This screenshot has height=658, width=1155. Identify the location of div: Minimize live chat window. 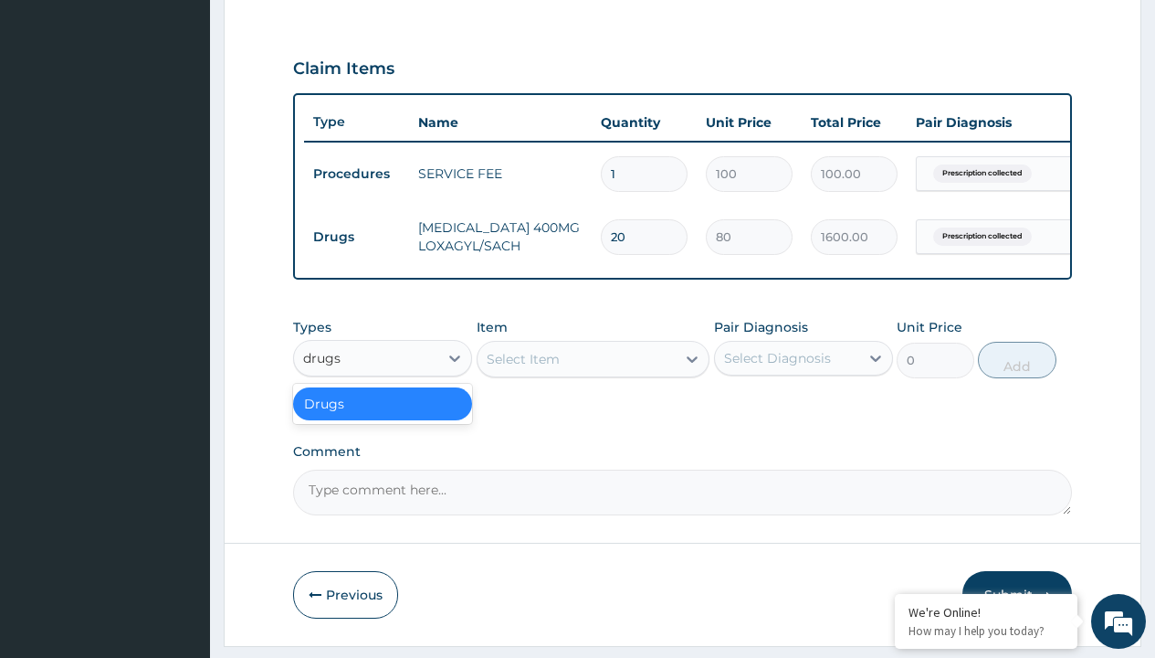
(321, 31).